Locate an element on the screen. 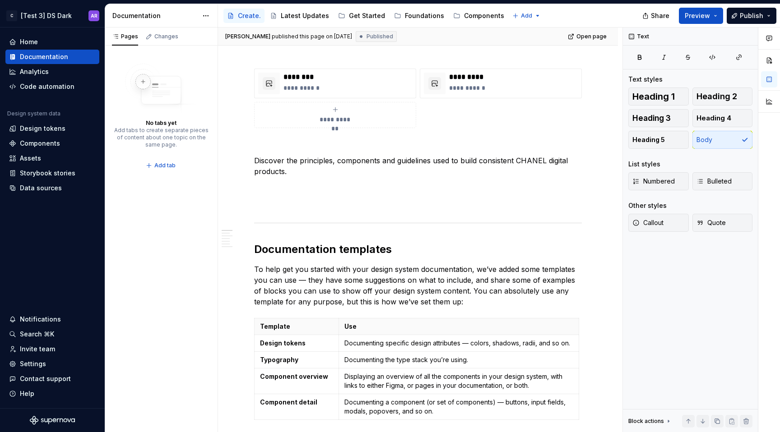 The width and height of the screenshot is (780, 432). button: Bulleted is located at coordinates (723, 181).